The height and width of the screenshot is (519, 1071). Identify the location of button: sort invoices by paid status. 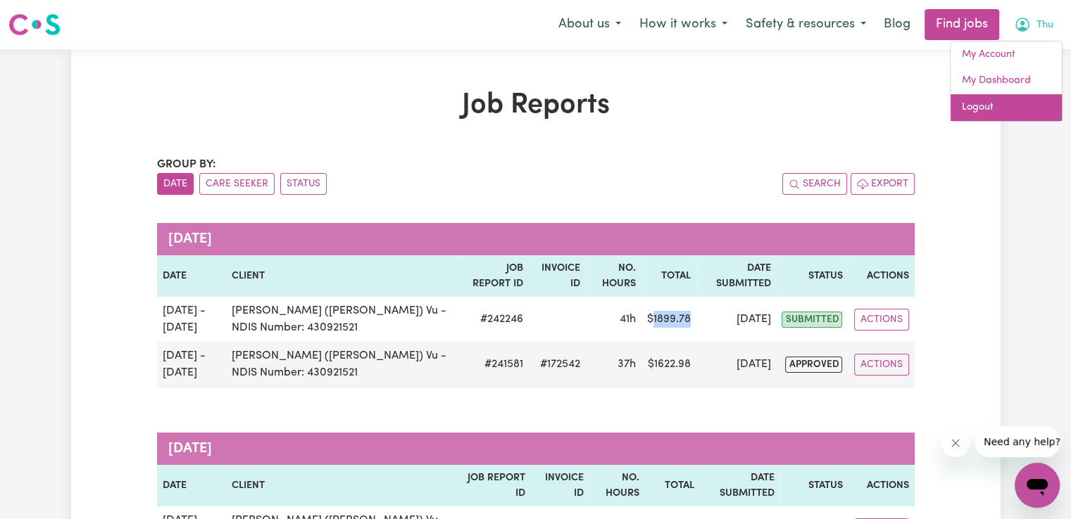
(303, 184).